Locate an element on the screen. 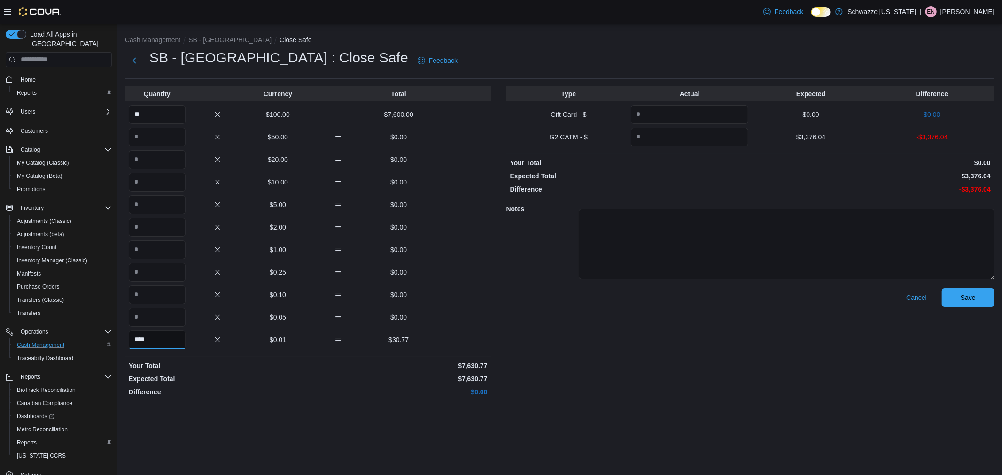  button: Inventory is located at coordinates (32, 208).